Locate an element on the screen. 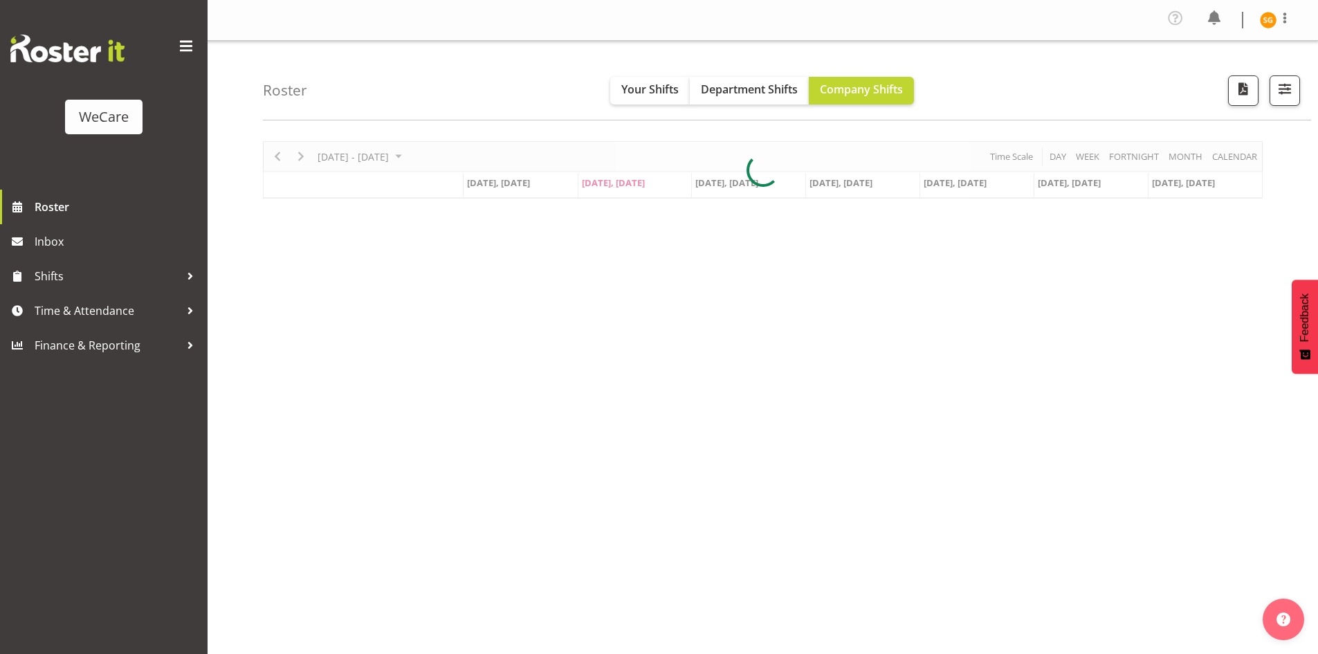 The height and width of the screenshot is (654, 1318). span: Roster is located at coordinates (118, 207).